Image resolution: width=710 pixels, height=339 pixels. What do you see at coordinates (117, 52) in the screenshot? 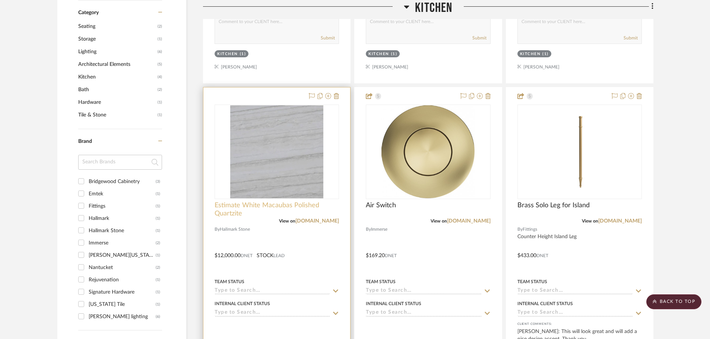
I see `span: Lighting` at bounding box center [117, 52].